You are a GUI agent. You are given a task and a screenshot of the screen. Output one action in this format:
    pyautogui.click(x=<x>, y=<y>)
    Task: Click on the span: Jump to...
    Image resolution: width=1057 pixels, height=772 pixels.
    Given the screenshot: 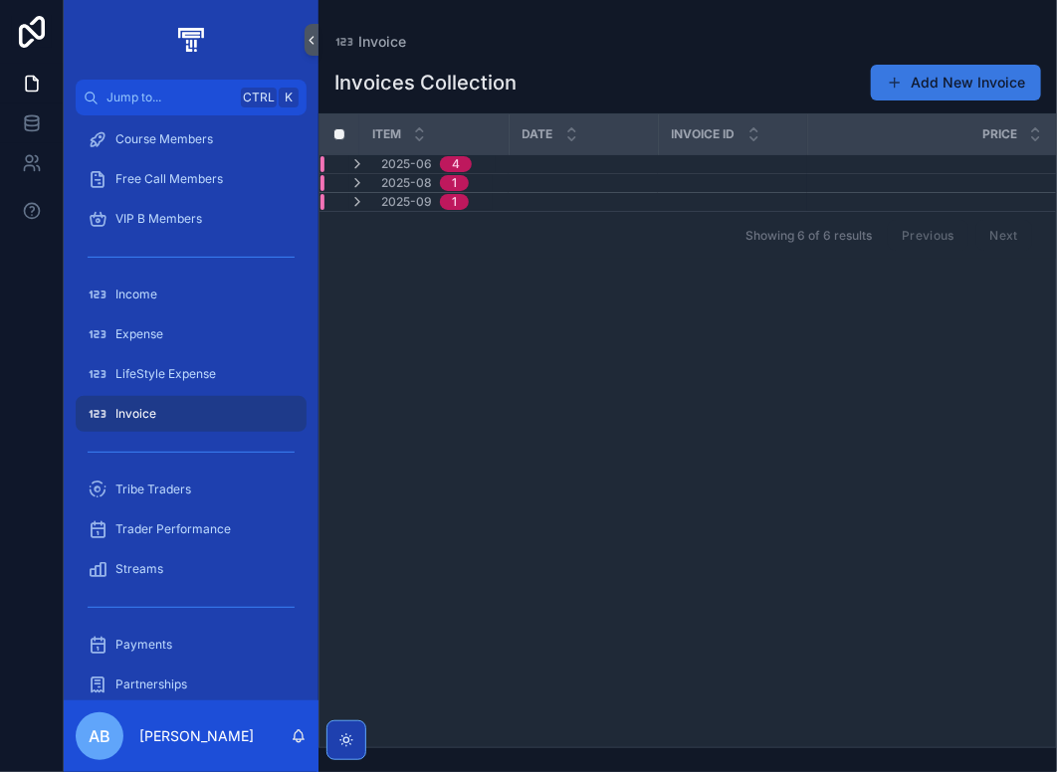 What is the action you would take?
    pyautogui.click(x=169, y=98)
    